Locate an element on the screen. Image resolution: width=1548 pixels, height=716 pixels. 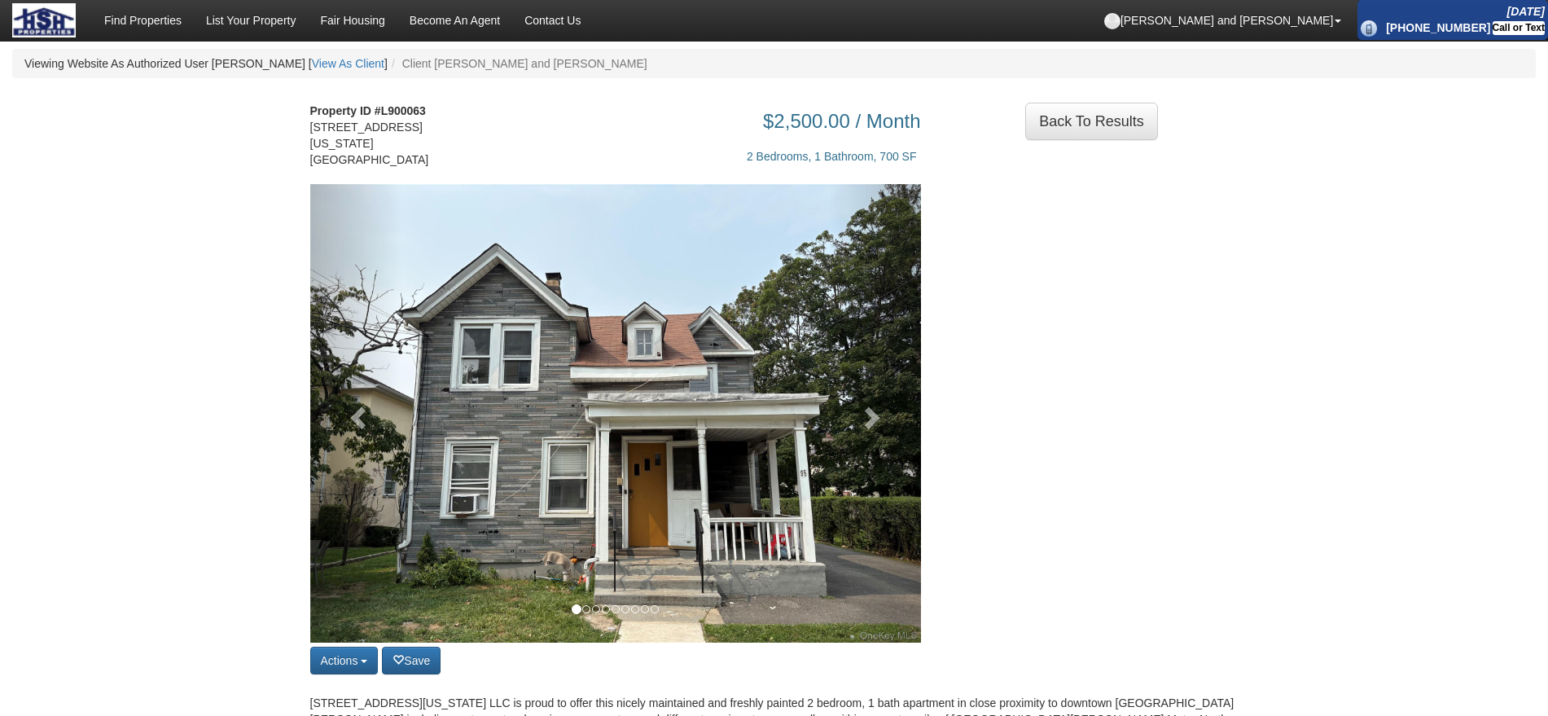
strong: Property ID #L900063 is located at coordinates (368, 111).